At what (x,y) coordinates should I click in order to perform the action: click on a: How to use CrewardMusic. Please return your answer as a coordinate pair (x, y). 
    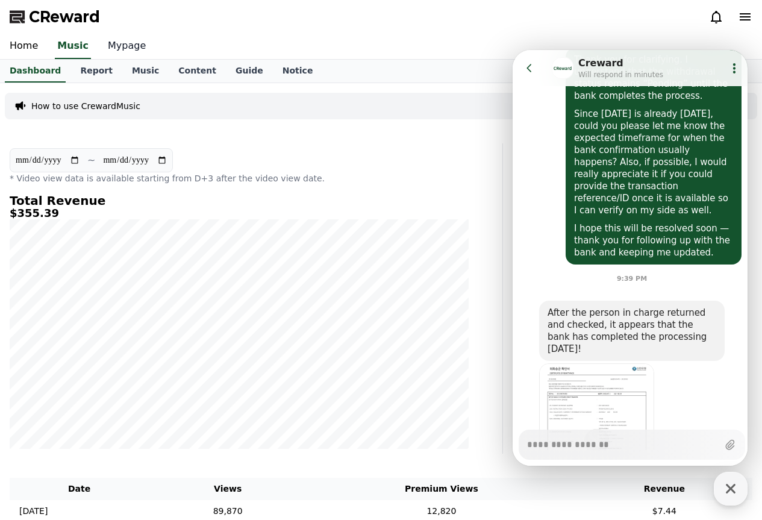
    Looking at the image, I should click on (86, 106).